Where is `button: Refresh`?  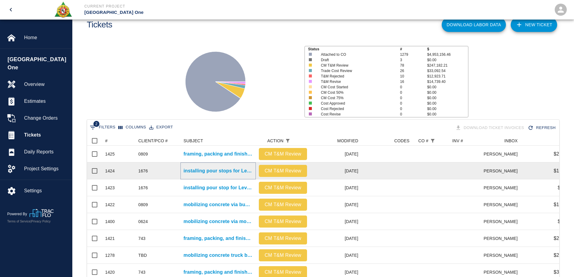 button: Refresh is located at coordinates (542, 128).